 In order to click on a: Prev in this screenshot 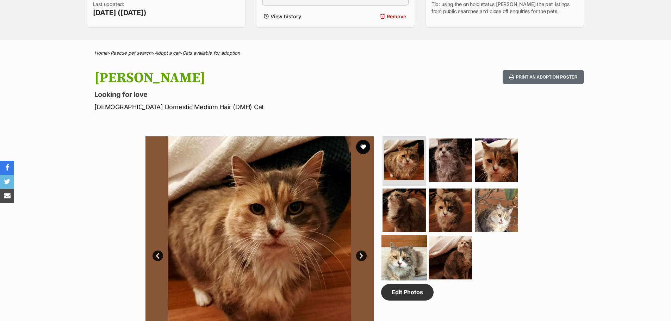, I will do `click(158, 256)`.